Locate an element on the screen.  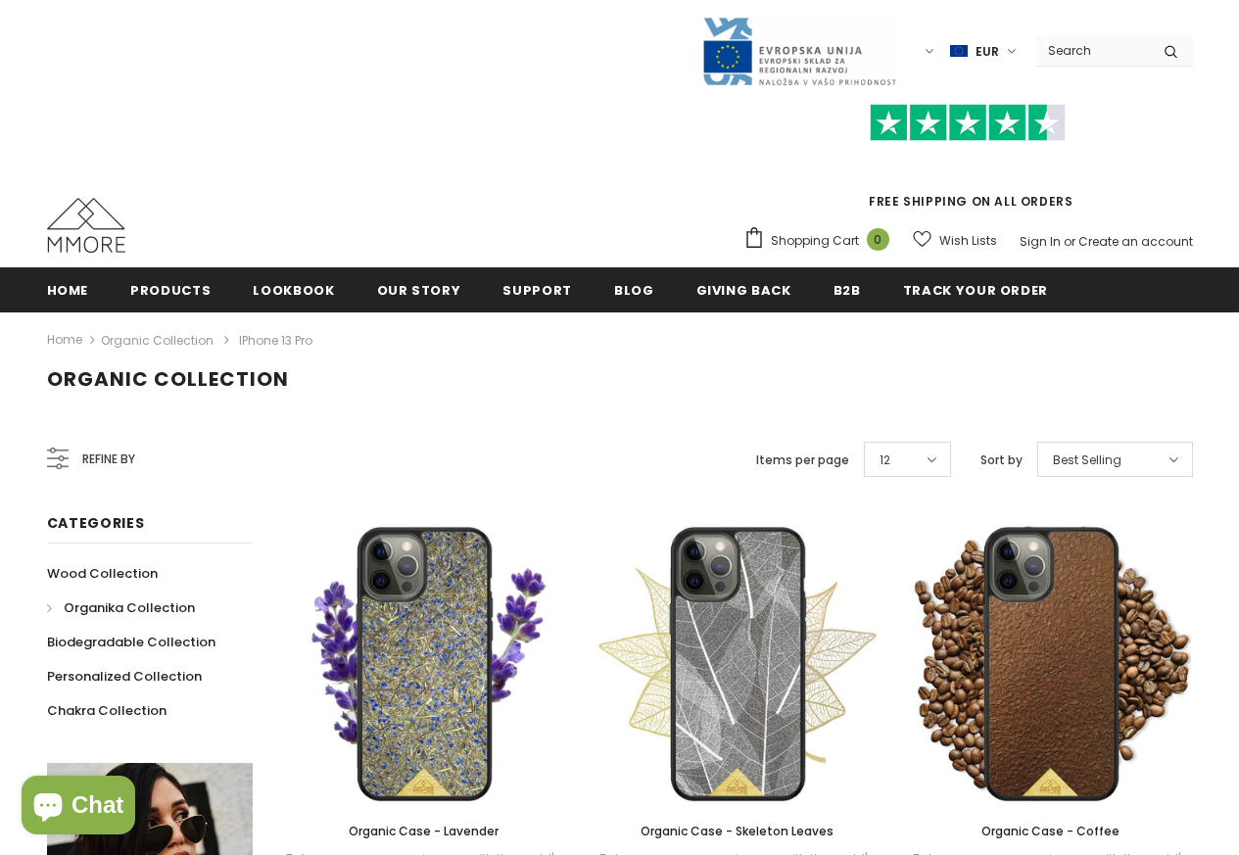
a: Personalized Collection is located at coordinates (124, 676).